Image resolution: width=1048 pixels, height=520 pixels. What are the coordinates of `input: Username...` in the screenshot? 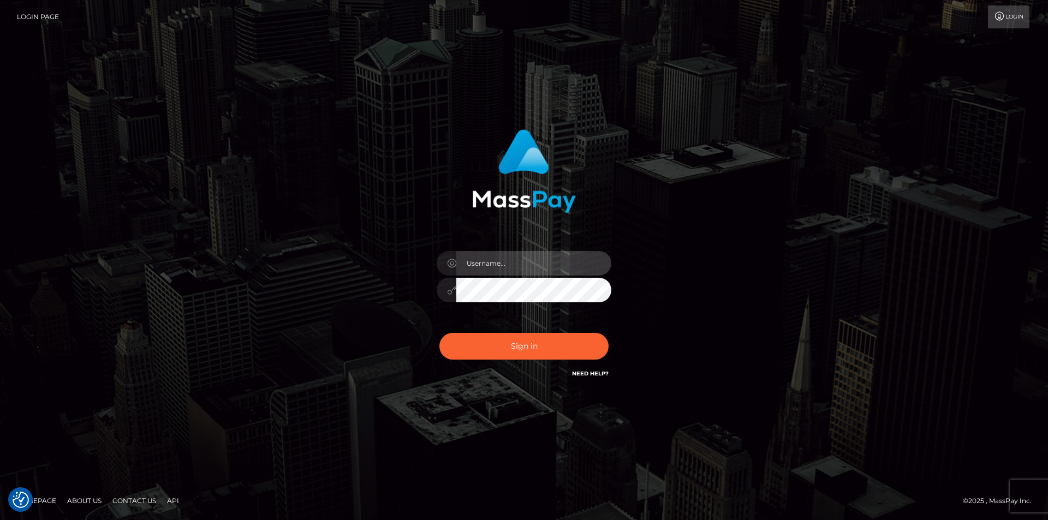 It's located at (534, 263).